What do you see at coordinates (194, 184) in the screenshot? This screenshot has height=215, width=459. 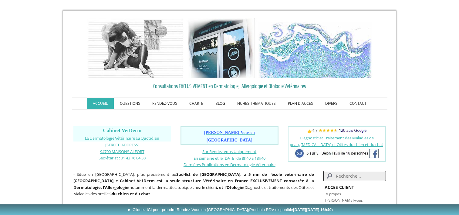 I see `b: France EXCLUSIVEMENT consacrée à la Dermatologie, l'Allergologie` at bounding box center [194, 184].